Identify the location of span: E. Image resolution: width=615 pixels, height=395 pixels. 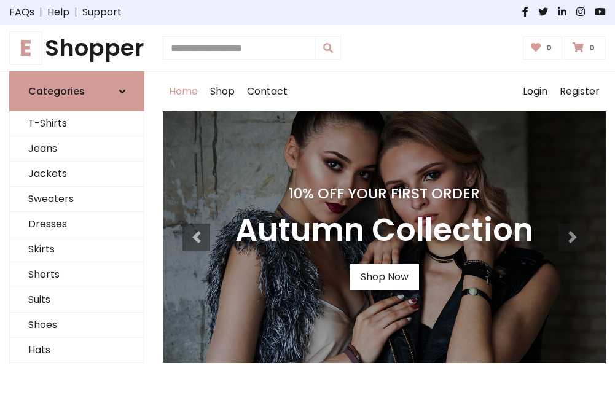
(26, 48).